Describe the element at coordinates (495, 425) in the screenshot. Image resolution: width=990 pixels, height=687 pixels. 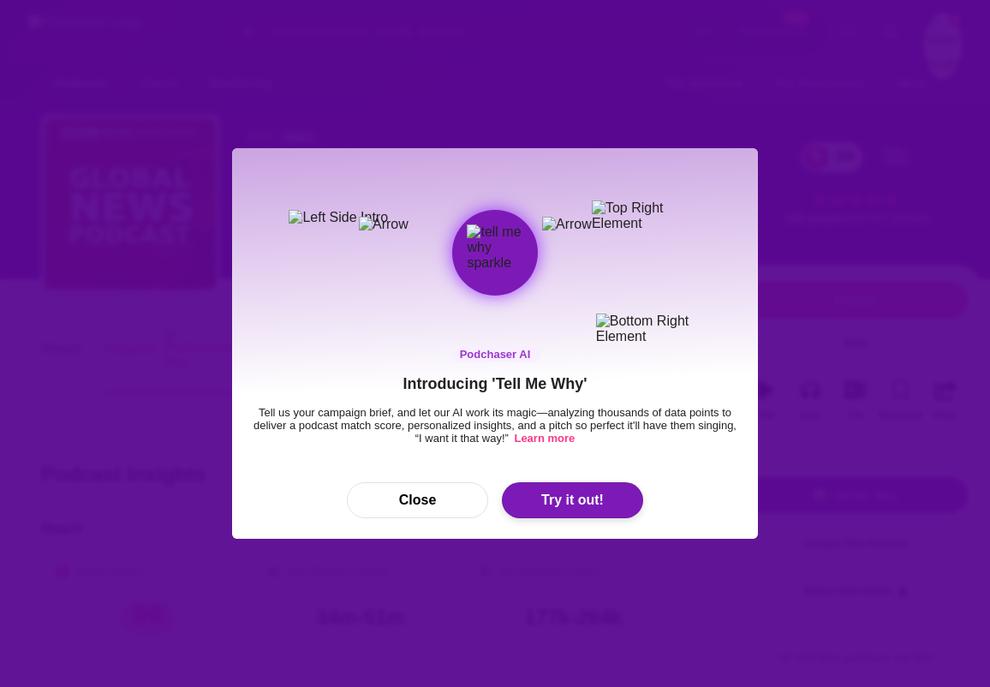
I see `p: Tell us your campaign brief, and let our AI work its magic—analyzing thousands of data points to ...` at that location.